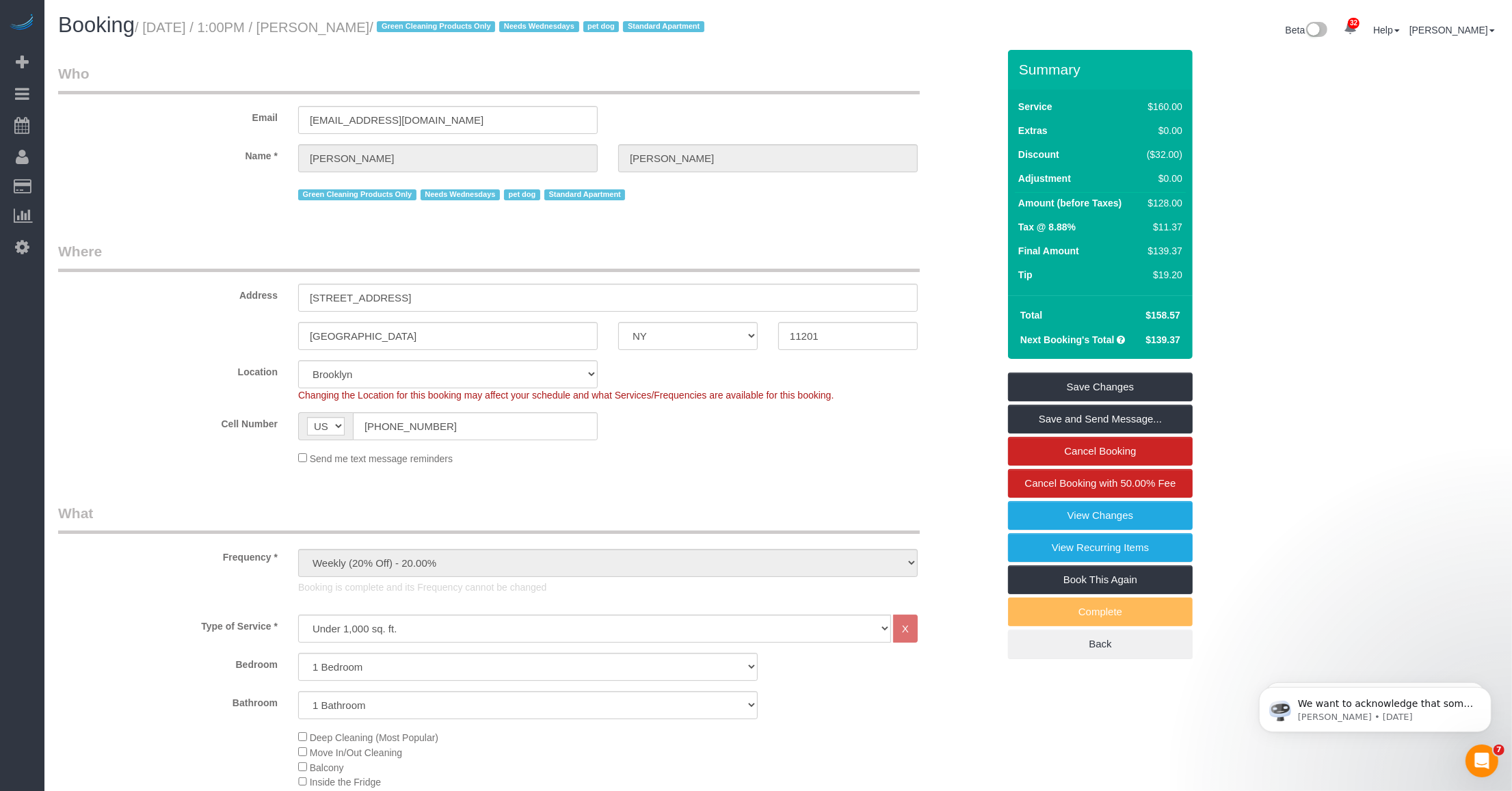 The width and height of the screenshot is (1512, 791). What do you see at coordinates (1101, 451) in the screenshot?
I see `a: Cancel Booking` at bounding box center [1101, 451].